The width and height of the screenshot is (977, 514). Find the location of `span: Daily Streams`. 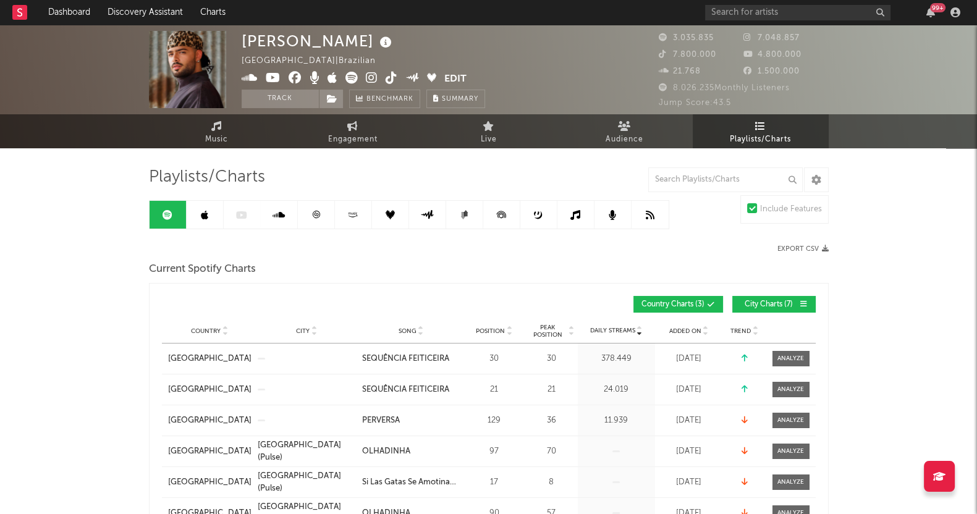

span: Daily Streams is located at coordinates (613, 331).